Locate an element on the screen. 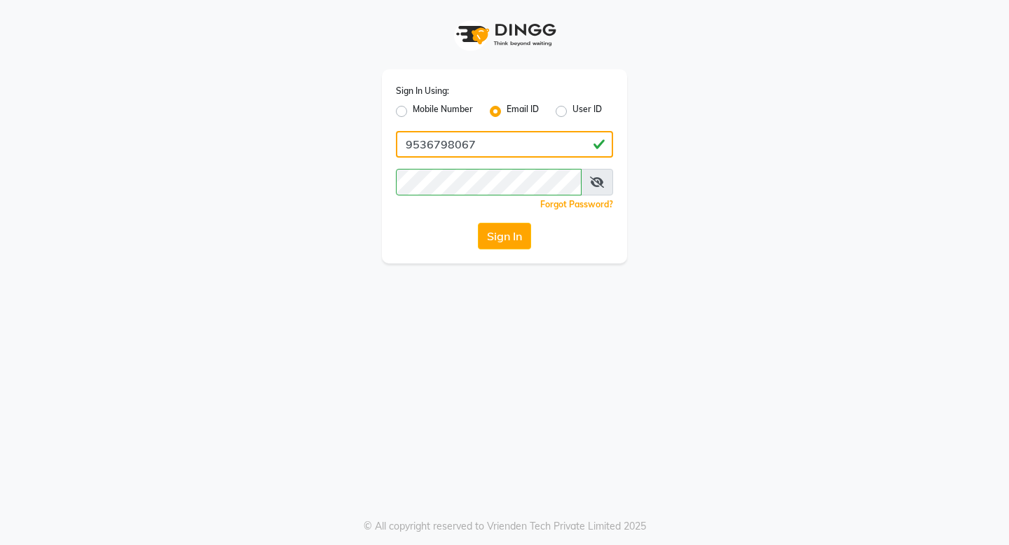 This screenshot has height=545, width=1009. label: User ID is located at coordinates (587, 111).